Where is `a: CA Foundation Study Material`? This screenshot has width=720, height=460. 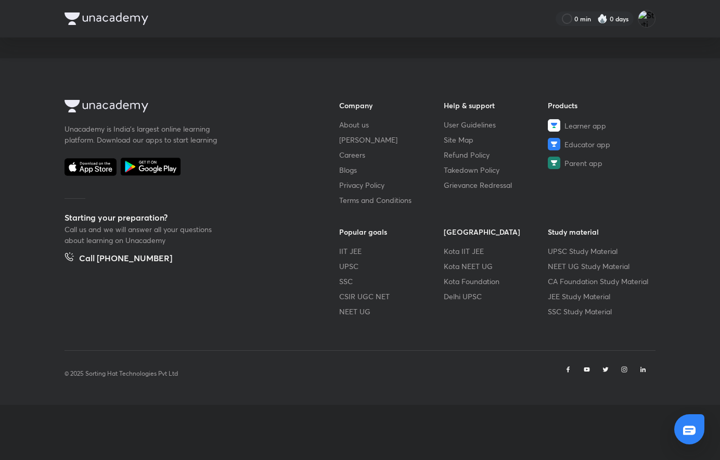 a: CA Foundation Study Material is located at coordinates (600, 281).